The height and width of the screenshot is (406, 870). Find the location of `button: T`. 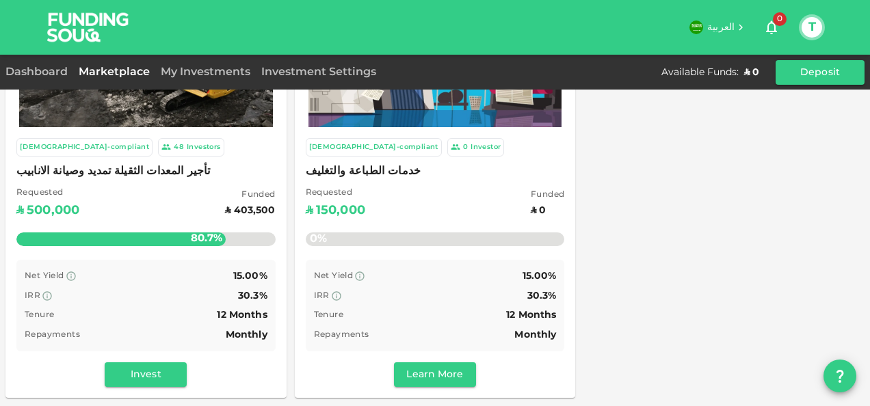

button: T is located at coordinates (812, 27).